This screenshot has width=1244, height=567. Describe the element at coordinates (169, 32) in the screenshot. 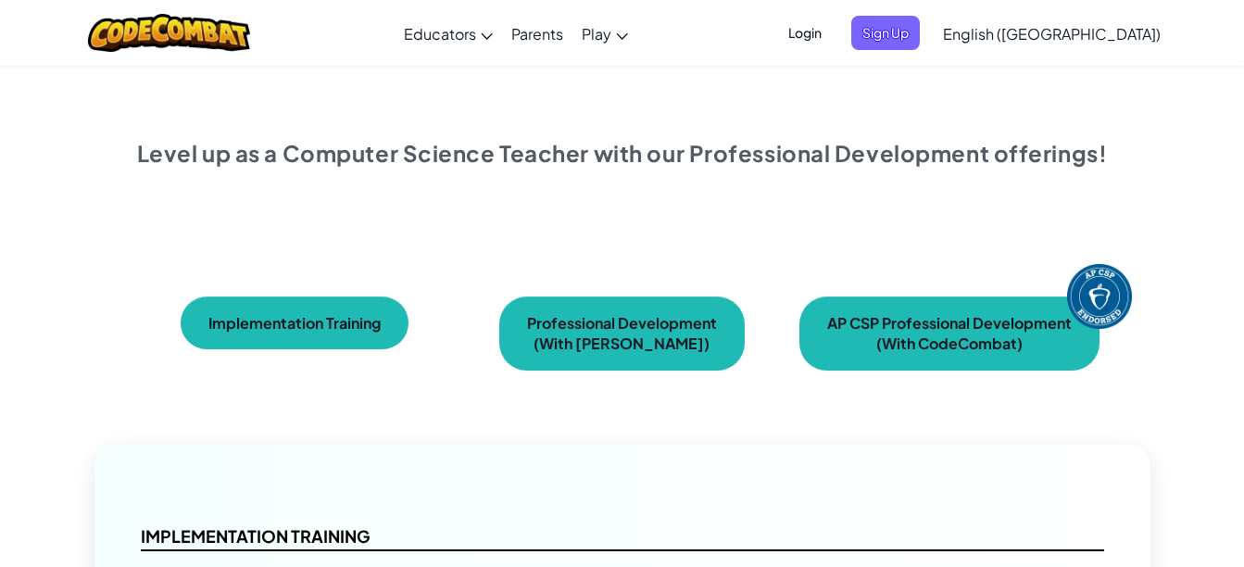

I see `a: CodeCombat logo` at that location.